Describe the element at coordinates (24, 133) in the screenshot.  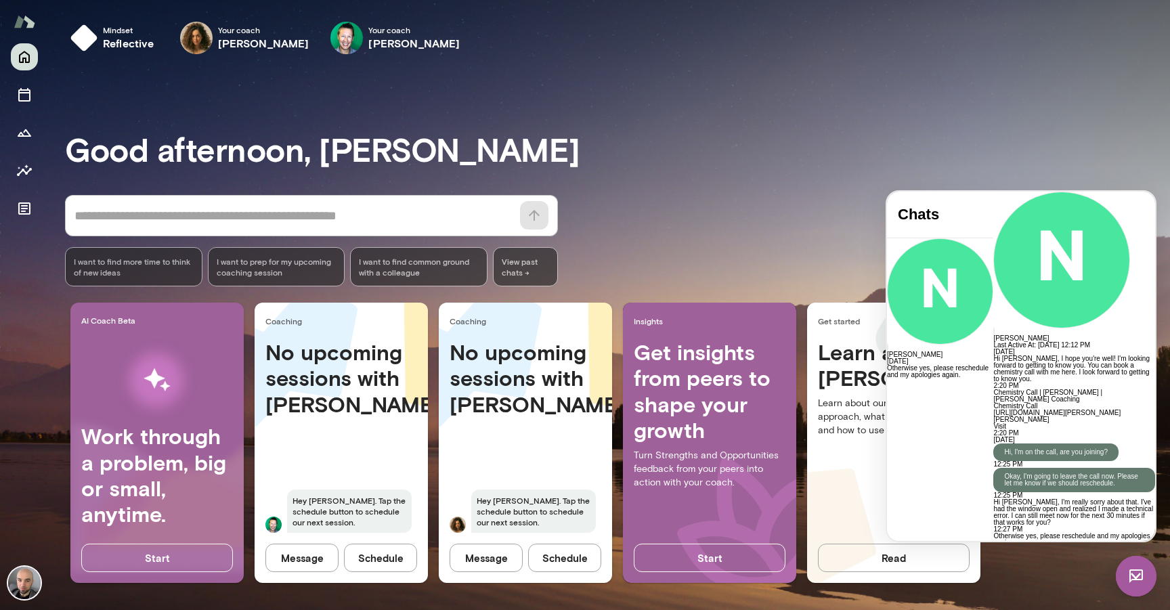
I see `button: Growth Plan` at that location.